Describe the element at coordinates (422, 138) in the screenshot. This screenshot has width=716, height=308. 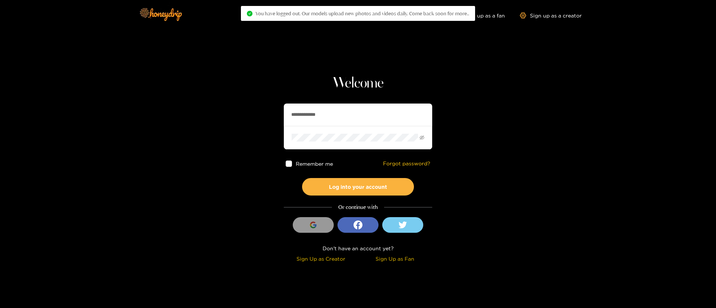
I see `span: eye-invisible` at that location.